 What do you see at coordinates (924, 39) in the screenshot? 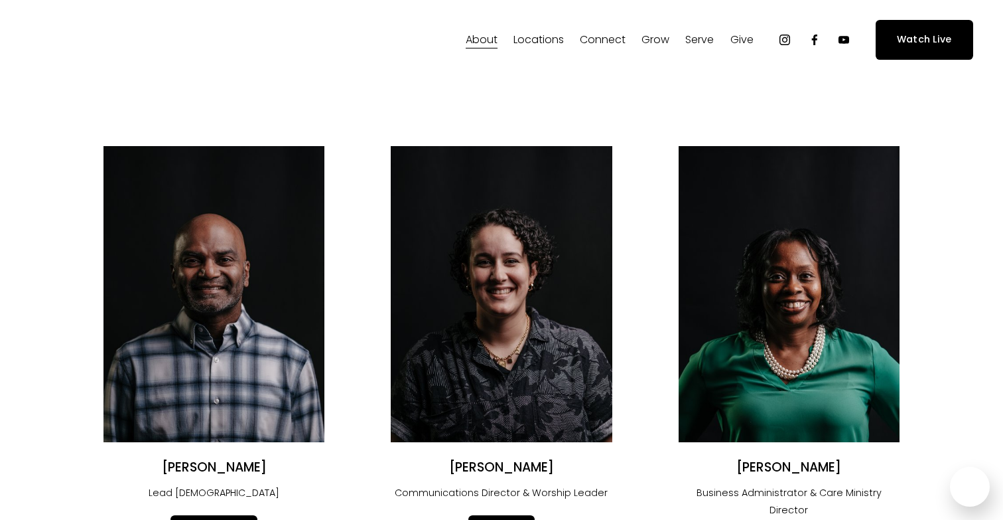
I see `a: Watch Live` at bounding box center [924, 39].